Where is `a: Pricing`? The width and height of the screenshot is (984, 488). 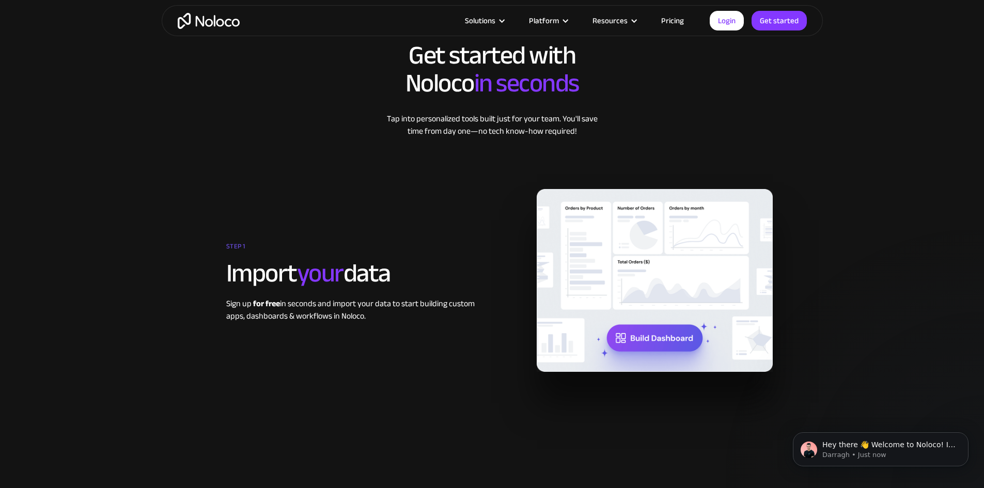 a: Pricing is located at coordinates (672, 21).